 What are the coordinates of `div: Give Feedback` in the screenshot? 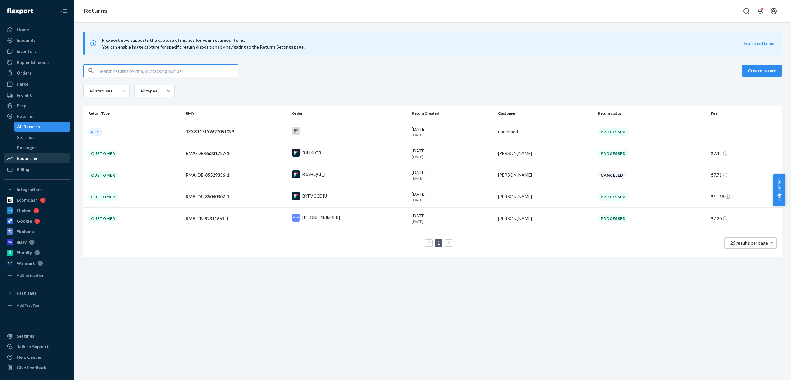 It's located at (32, 368).